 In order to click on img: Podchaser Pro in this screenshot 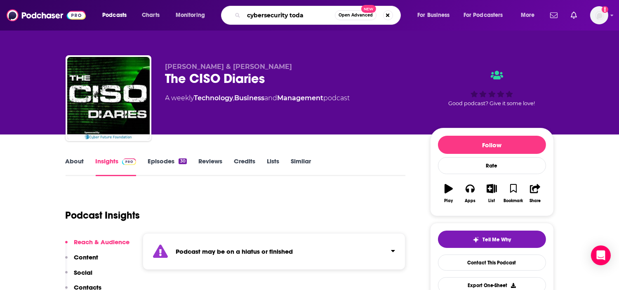, I will do `click(129, 162)`.